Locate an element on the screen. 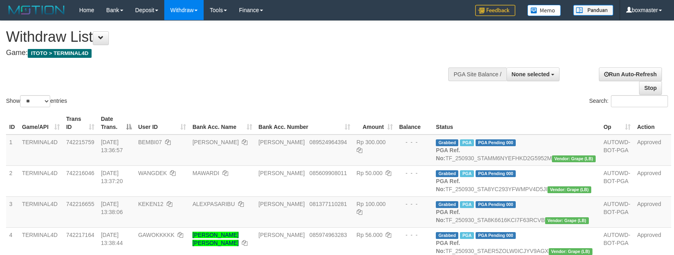 Image resolution: width=674 pixels, height=255 pixels. td: TF_250930_STA8YC293YFWMPV4D5JI is located at coordinates (516, 181).